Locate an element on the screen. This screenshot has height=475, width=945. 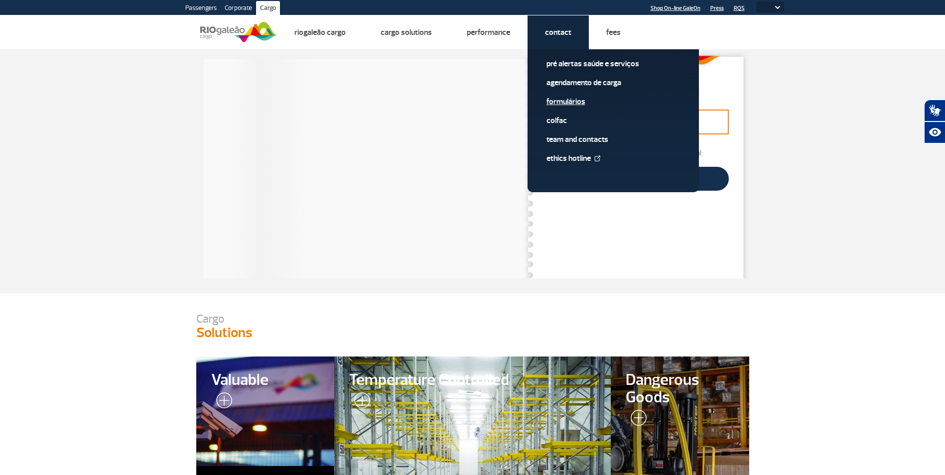
div: Plugin de acessibilidade da Hand Talk. is located at coordinates (934, 122).